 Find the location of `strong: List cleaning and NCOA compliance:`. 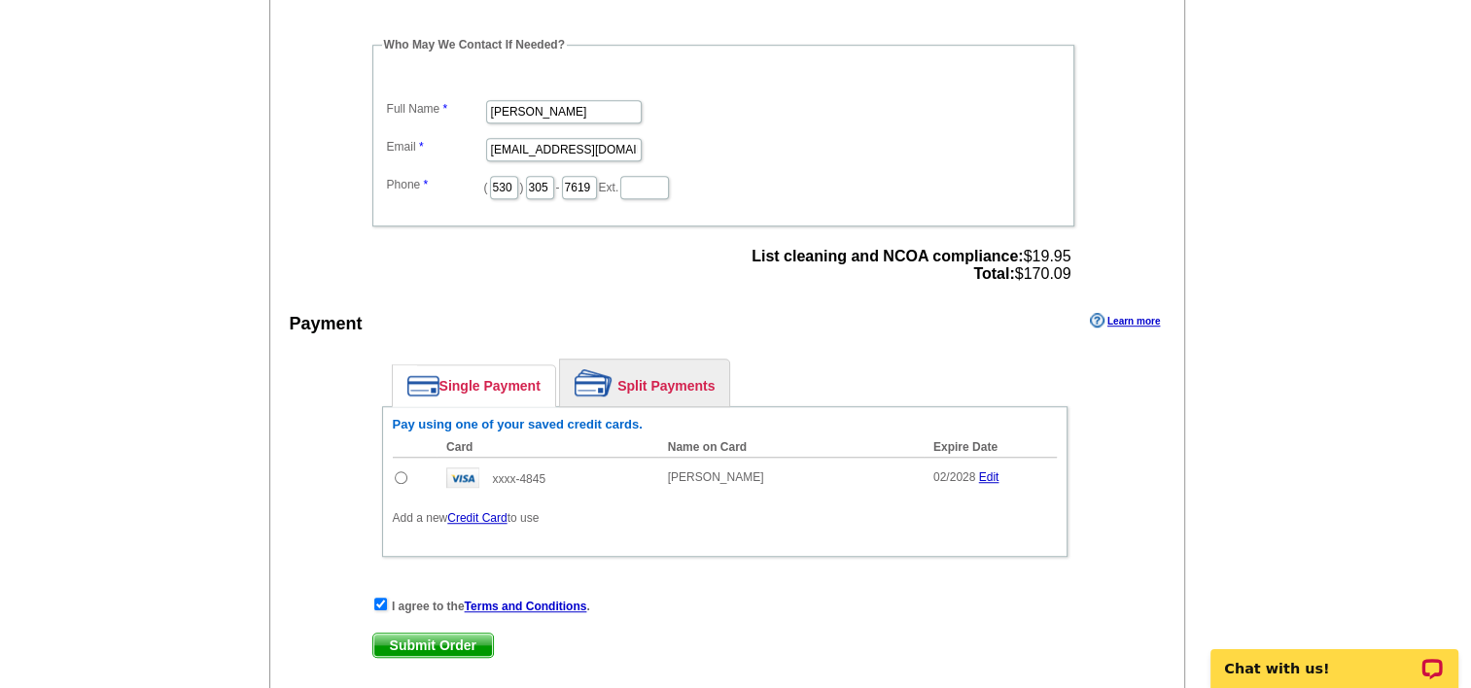

strong: List cleaning and NCOA compliance: is located at coordinates (886, 256).